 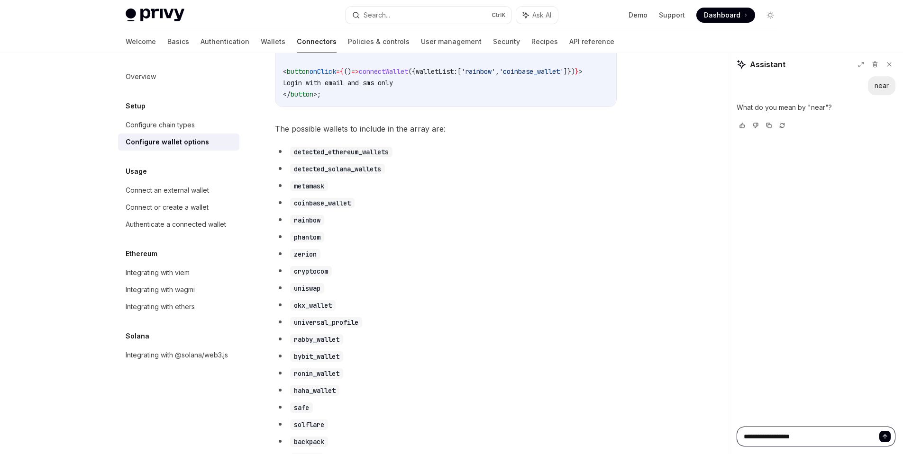 What do you see at coordinates (136, 172) in the screenshot?
I see `h5: Usage` at bounding box center [136, 172].